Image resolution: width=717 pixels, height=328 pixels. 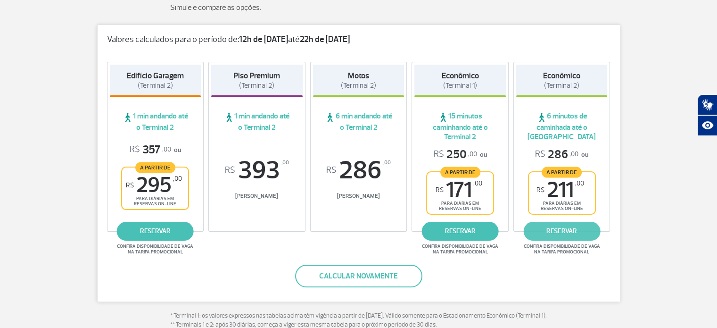 What do you see at coordinates (257, 170) in the screenshot?
I see `span: 393` at bounding box center [257, 170].